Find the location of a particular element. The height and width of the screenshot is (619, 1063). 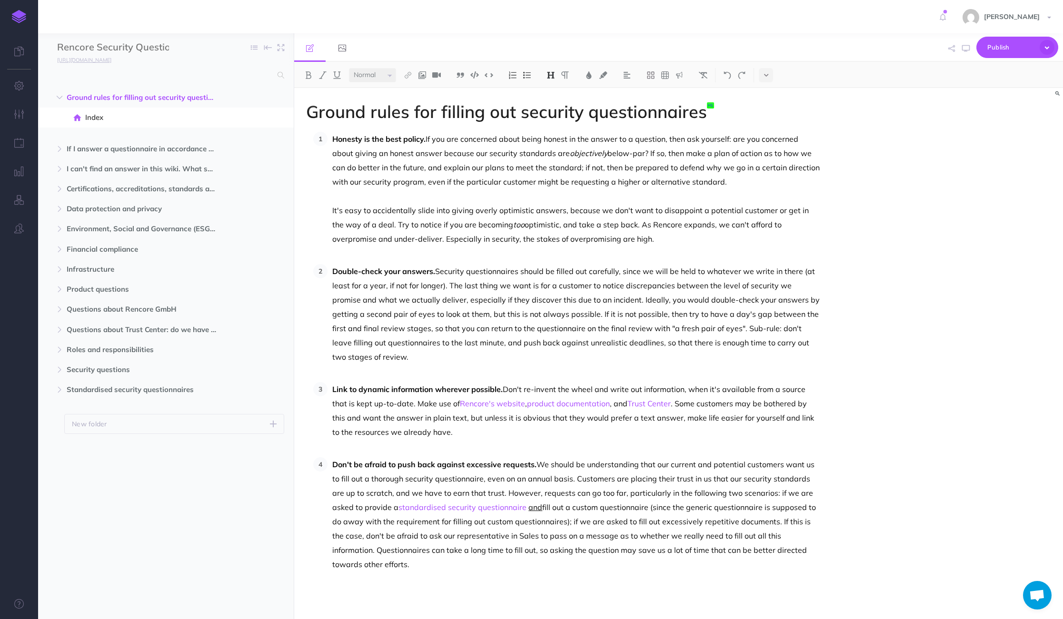

img: Text color button is located at coordinates (589, 75).